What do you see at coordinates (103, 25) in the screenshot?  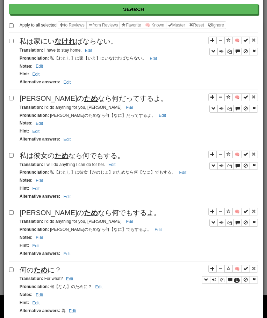 I see `button: from Reviews` at bounding box center [103, 25].